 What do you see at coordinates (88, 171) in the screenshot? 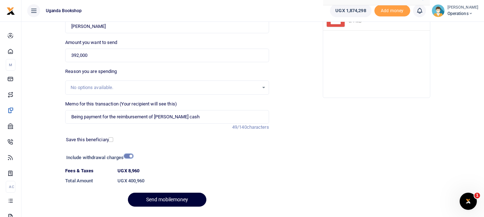
I see `dt: Fees & Taxes` at bounding box center [88, 171].